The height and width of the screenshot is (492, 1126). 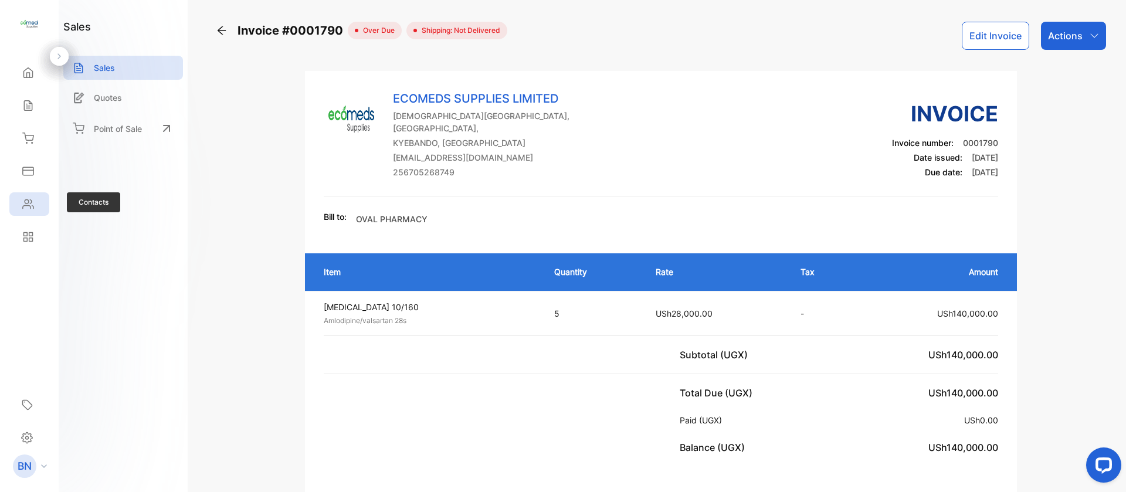 I want to click on span: USh0.00, so click(x=981, y=420).